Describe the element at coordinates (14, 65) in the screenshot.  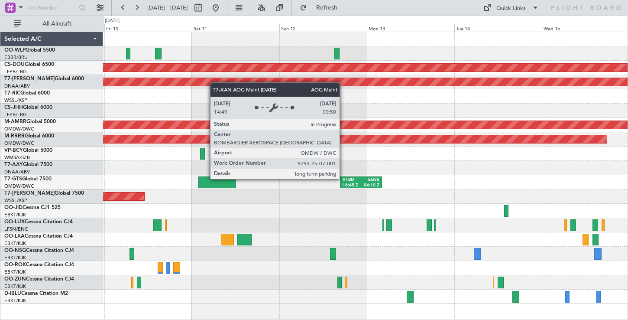
I see `span: CS-DOU` at that location.